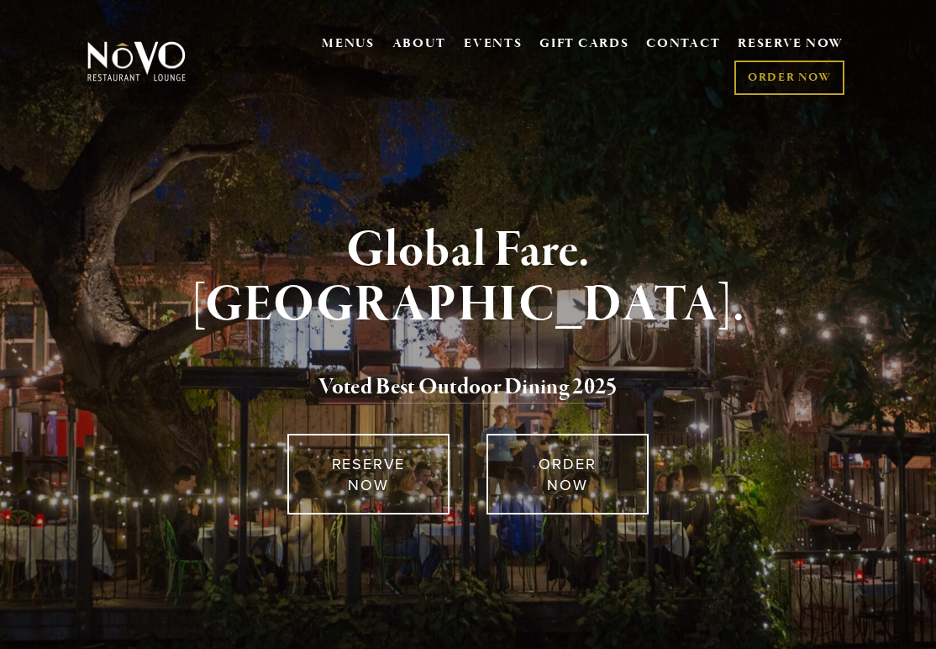 This screenshot has width=936, height=649. Describe the element at coordinates (468, 387) in the screenshot. I see `h2: 5` at that location.